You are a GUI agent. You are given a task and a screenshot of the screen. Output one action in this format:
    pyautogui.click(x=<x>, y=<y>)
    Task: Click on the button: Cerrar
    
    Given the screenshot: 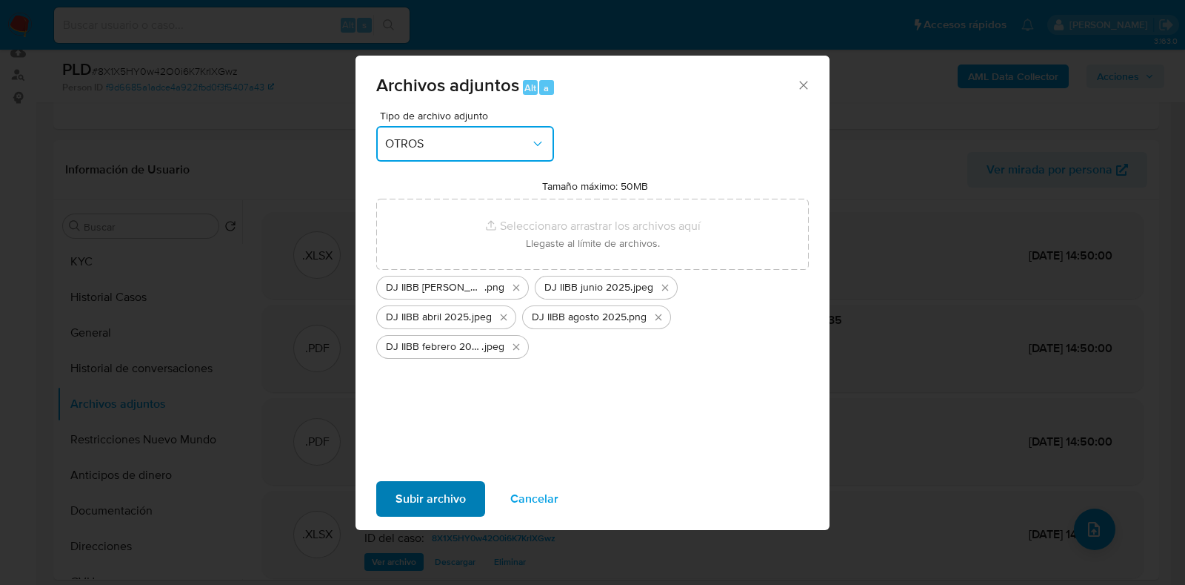 What is the action you would take?
    pyautogui.click(x=803, y=84)
    